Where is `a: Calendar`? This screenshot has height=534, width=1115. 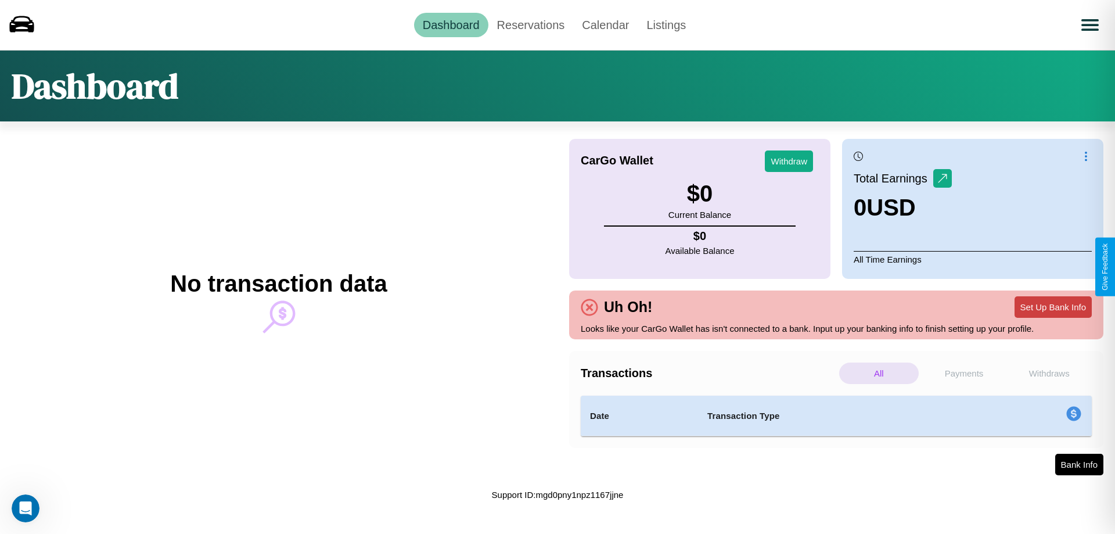
a: Calendar is located at coordinates (605, 25).